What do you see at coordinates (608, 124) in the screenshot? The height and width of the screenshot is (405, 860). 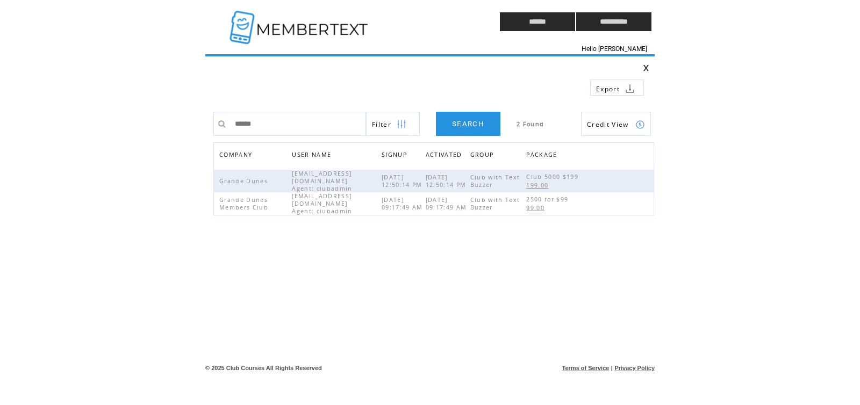 I see `span: Show Credits View` at bounding box center [608, 124].